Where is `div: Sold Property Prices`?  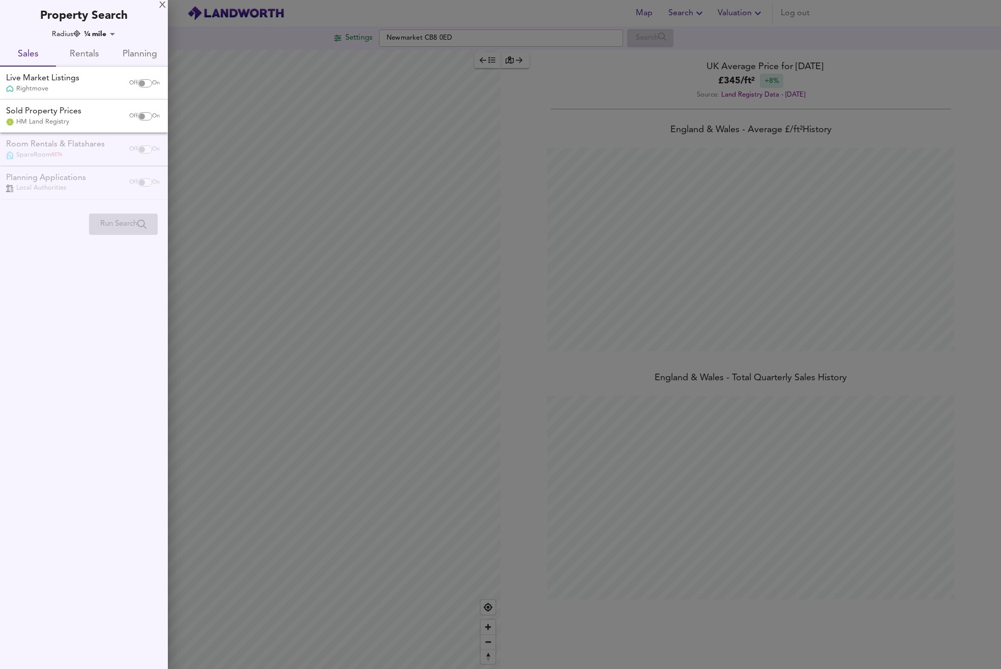
div: Sold Property Prices is located at coordinates (44, 111).